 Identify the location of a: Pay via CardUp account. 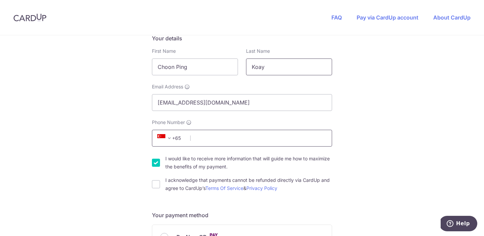
(388, 17).